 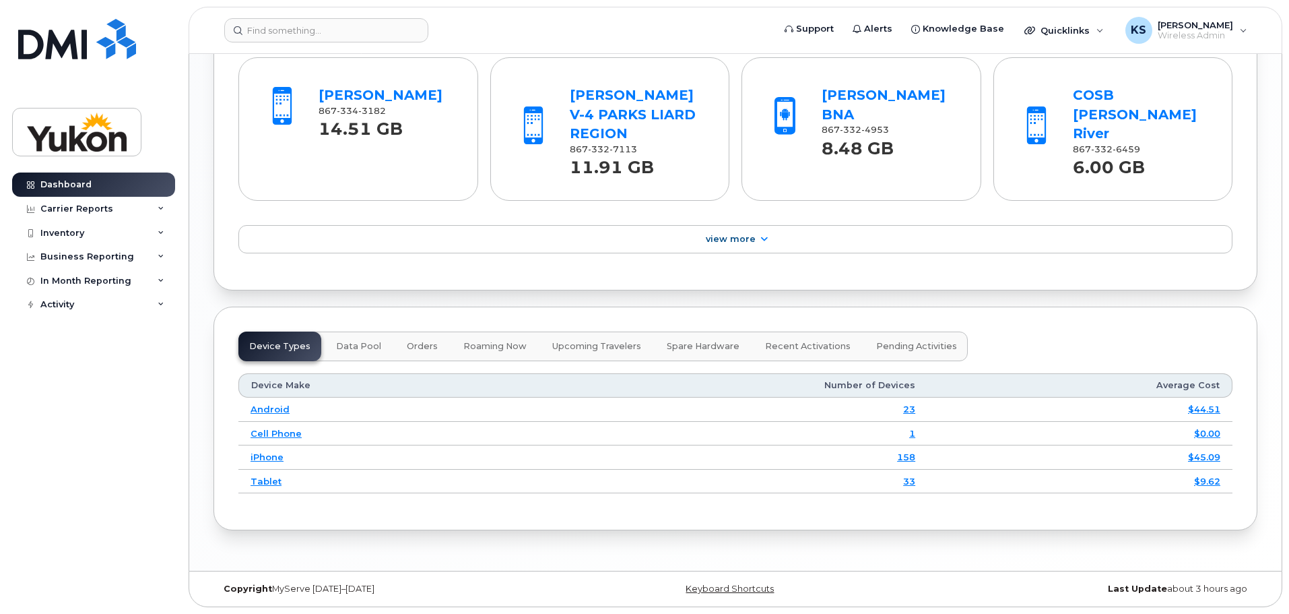 I want to click on a: 158, so click(x=906, y=457).